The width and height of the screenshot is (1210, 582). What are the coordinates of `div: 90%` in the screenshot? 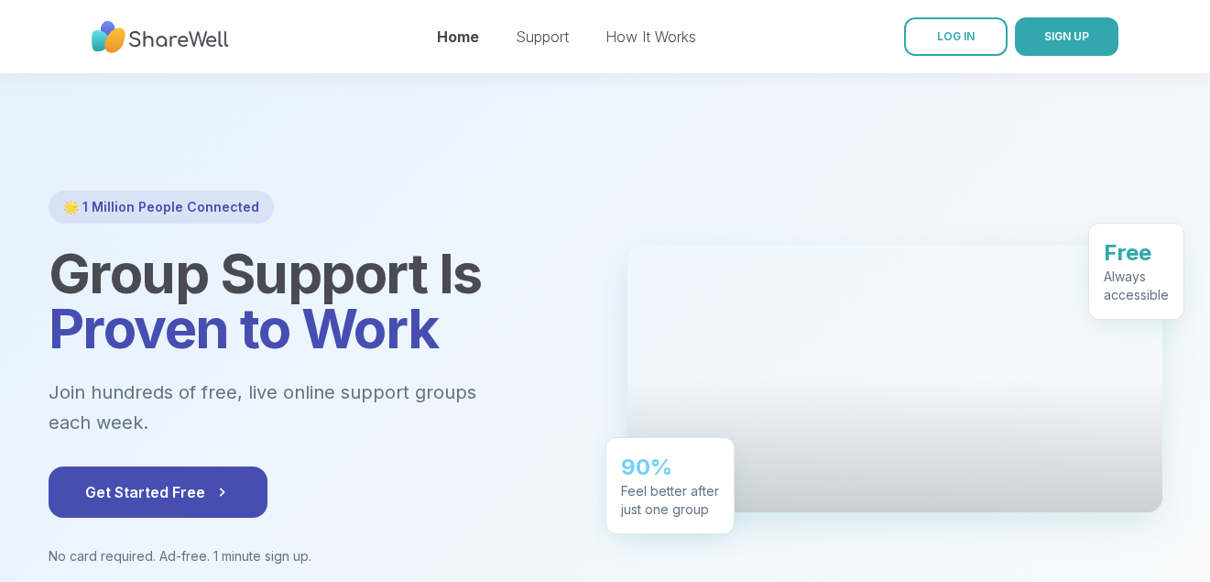 It's located at (669, 466).